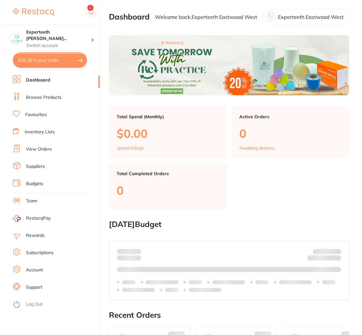 Image resolution: width=362 pixels, height=335 pixels. Describe the element at coordinates (59, 35) in the screenshot. I see `h4: Experteeth Eastwood West` at that location.